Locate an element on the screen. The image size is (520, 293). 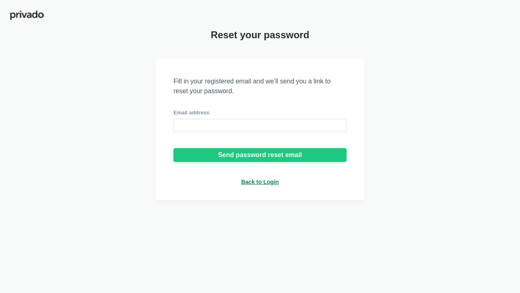
button: Send password reset email is located at coordinates (260, 155).